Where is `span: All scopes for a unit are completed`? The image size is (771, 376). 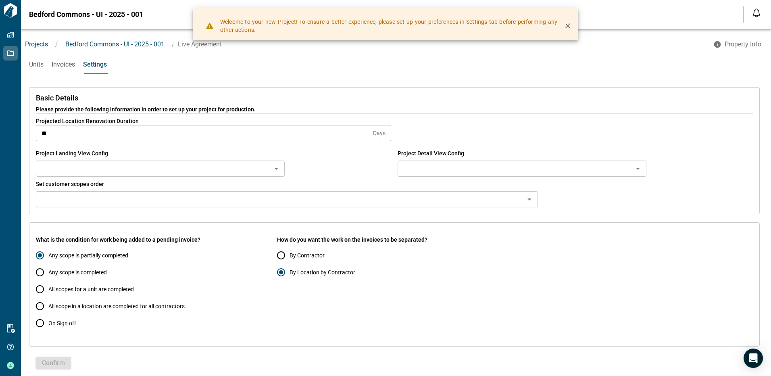
span: All scopes for a unit are completed is located at coordinates (91, 289).